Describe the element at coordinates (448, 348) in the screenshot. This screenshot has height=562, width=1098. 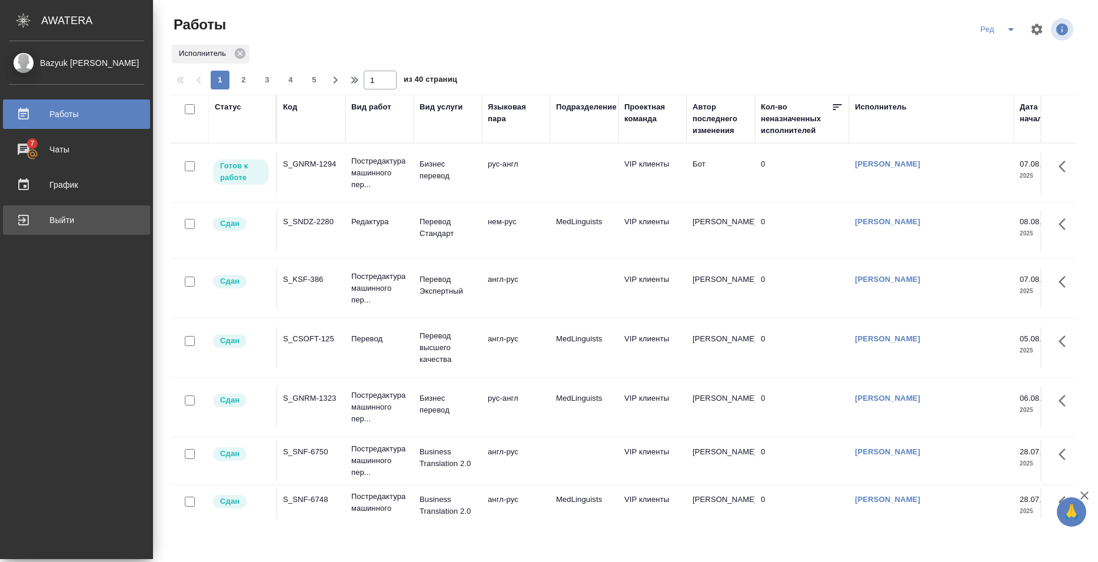
I see `p: Перевод высшего качества` at that location.